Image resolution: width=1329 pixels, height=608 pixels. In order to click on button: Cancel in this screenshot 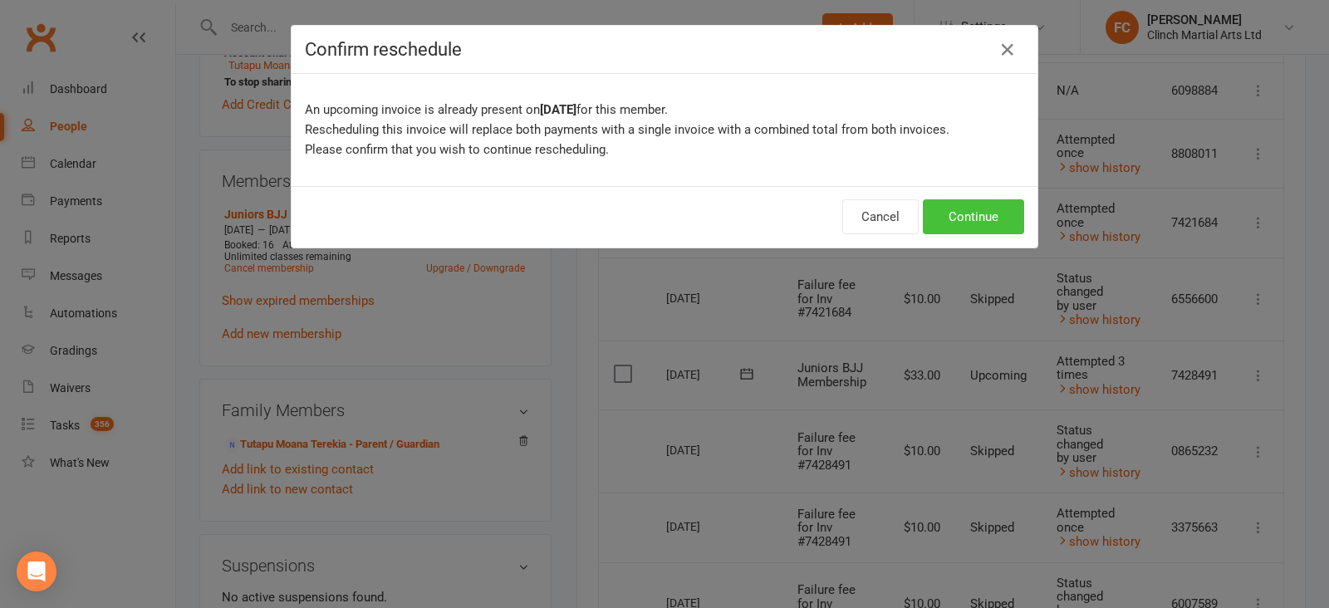, I will do `click(880, 217)`.